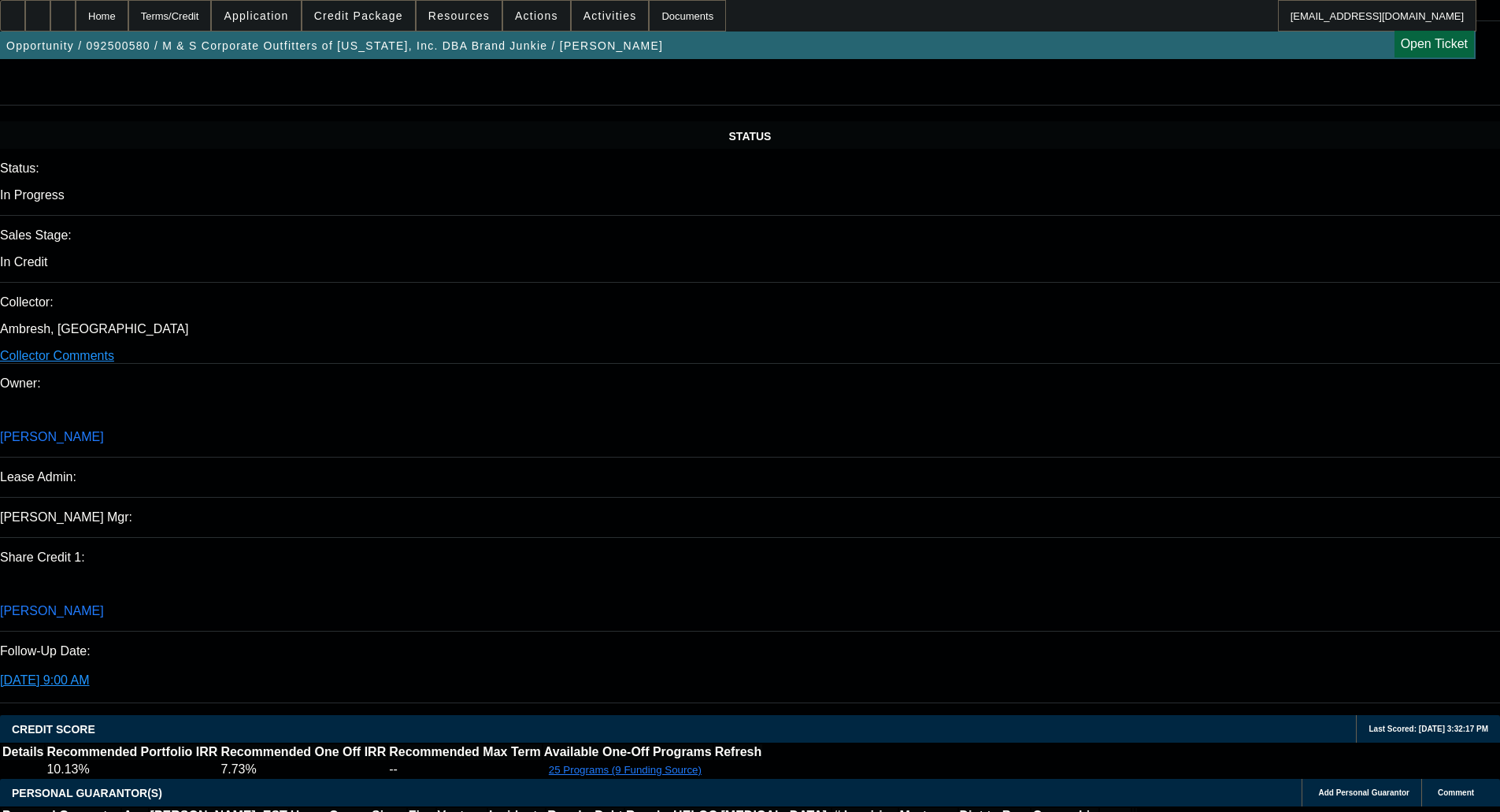 The height and width of the screenshot is (812, 1500). I want to click on span: Resources, so click(459, 16).